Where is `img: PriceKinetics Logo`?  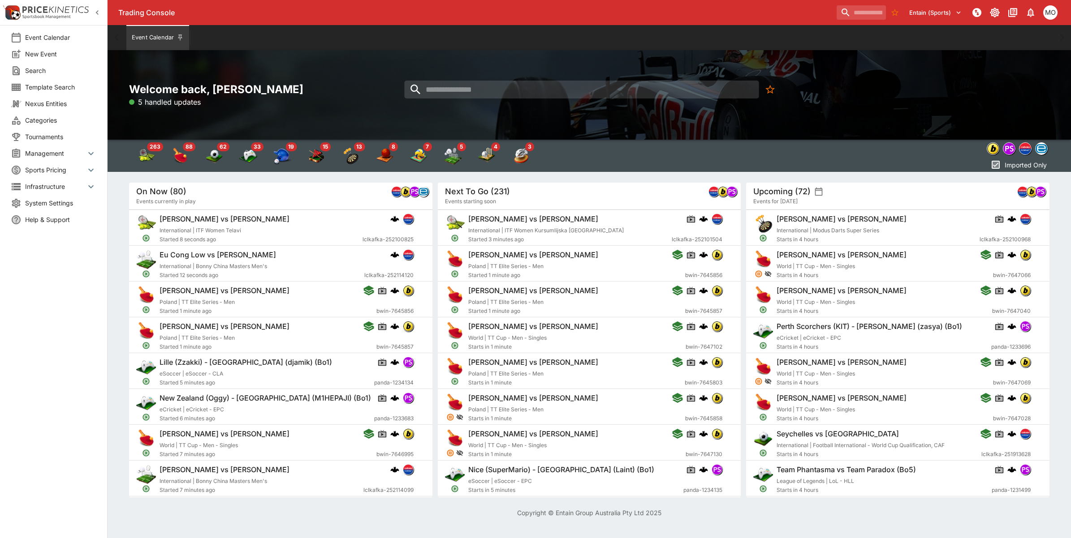 img: PriceKinetics Logo is located at coordinates (12, 13).